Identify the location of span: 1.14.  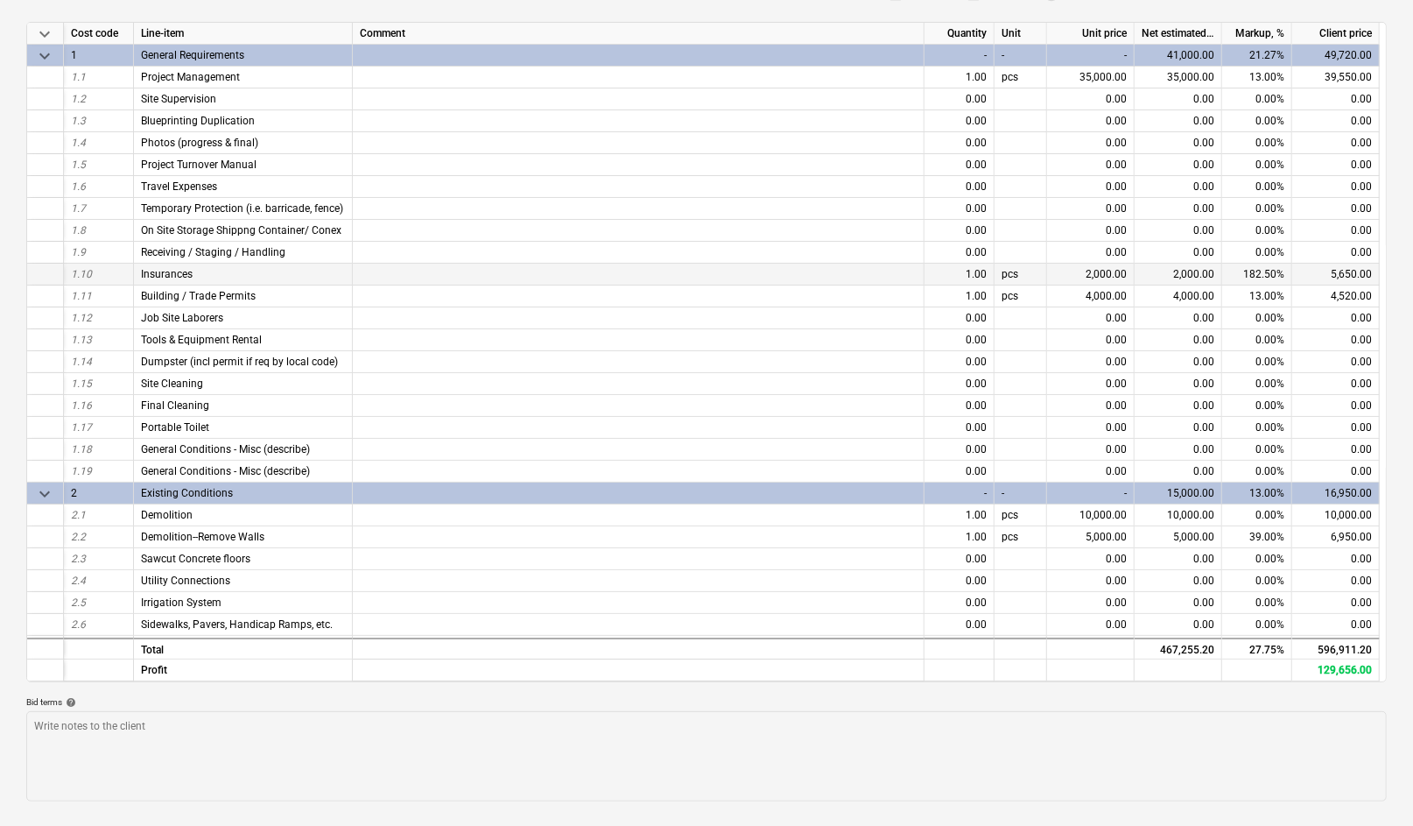
(81, 362).